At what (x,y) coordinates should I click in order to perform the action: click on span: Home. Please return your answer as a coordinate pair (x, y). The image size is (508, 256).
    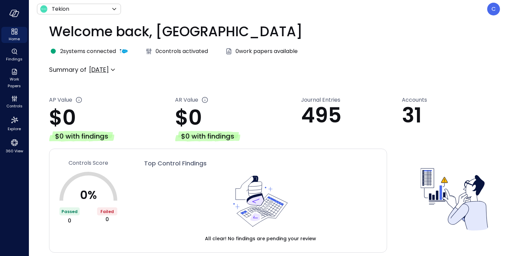
    Looking at the image, I should click on (14, 39).